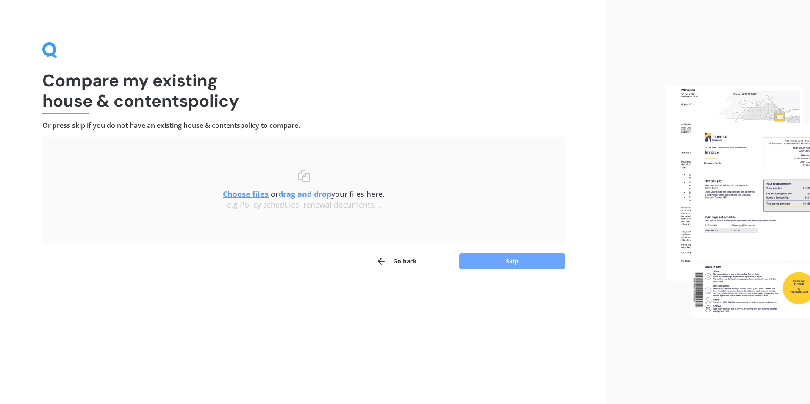 The height and width of the screenshot is (404, 810). What do you see at coordinates (304, 194) in the screenshot?
I see `span: or your files here.` at bounding box center [304, 194].